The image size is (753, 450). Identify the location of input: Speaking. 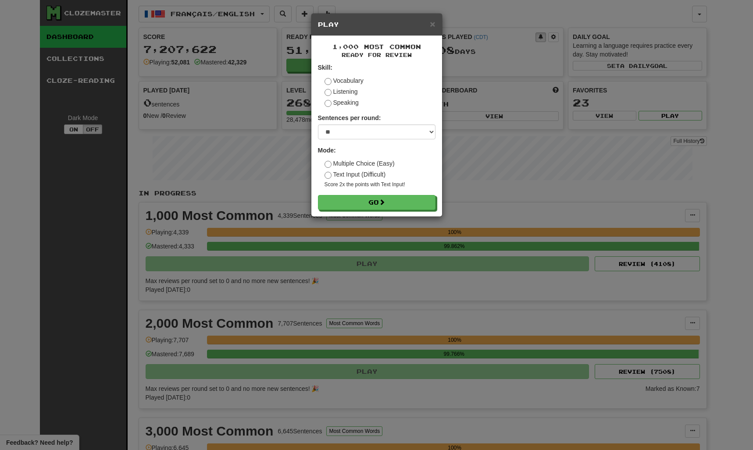
(328, 104).